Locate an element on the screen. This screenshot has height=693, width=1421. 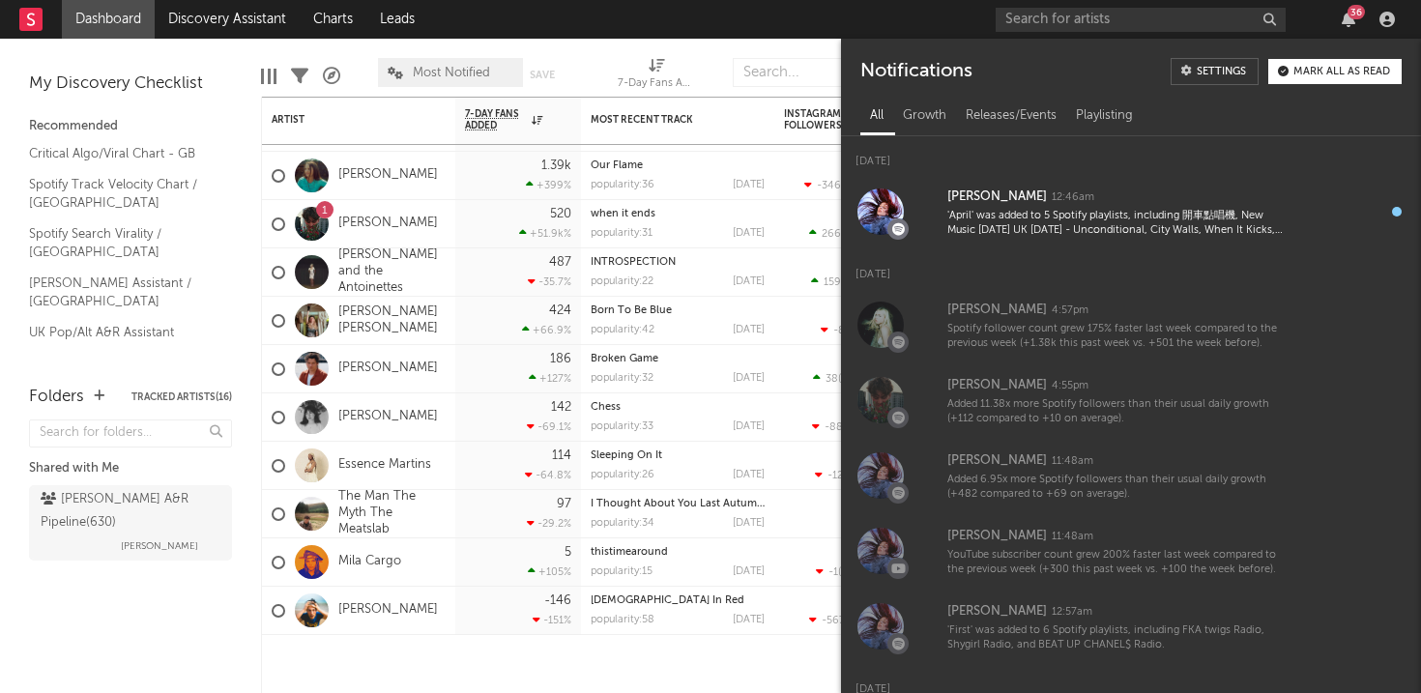
div: 97 is located at coordinates (564, 504).